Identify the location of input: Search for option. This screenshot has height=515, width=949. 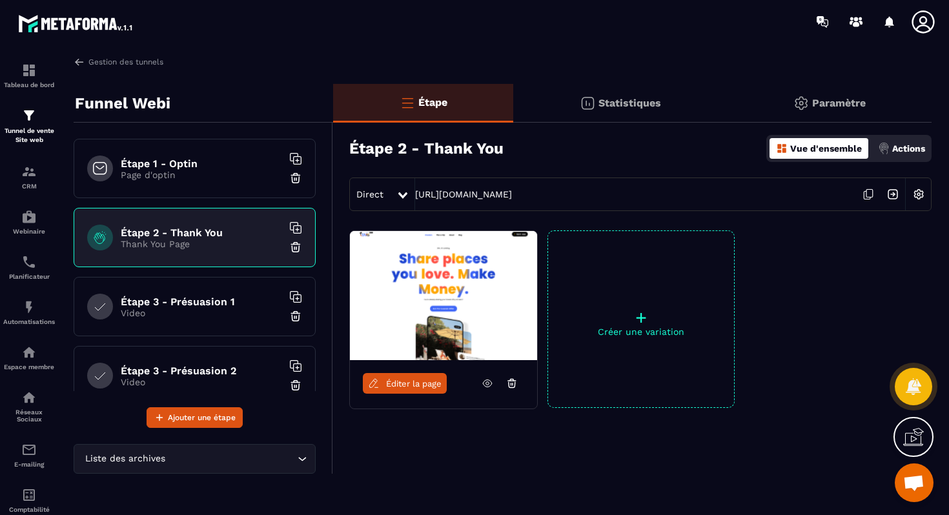
(231, 459).